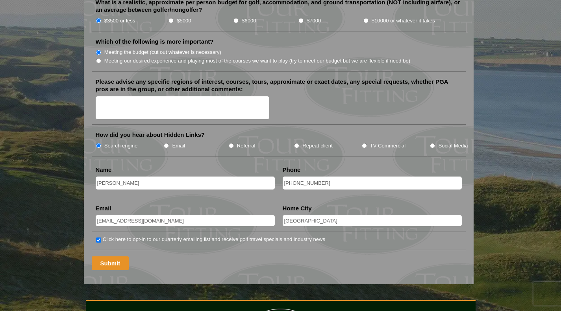  What do you see at coordinates (249, 21) in the screenshot?
I see `label: $6000` at bounding box center [249, 21].